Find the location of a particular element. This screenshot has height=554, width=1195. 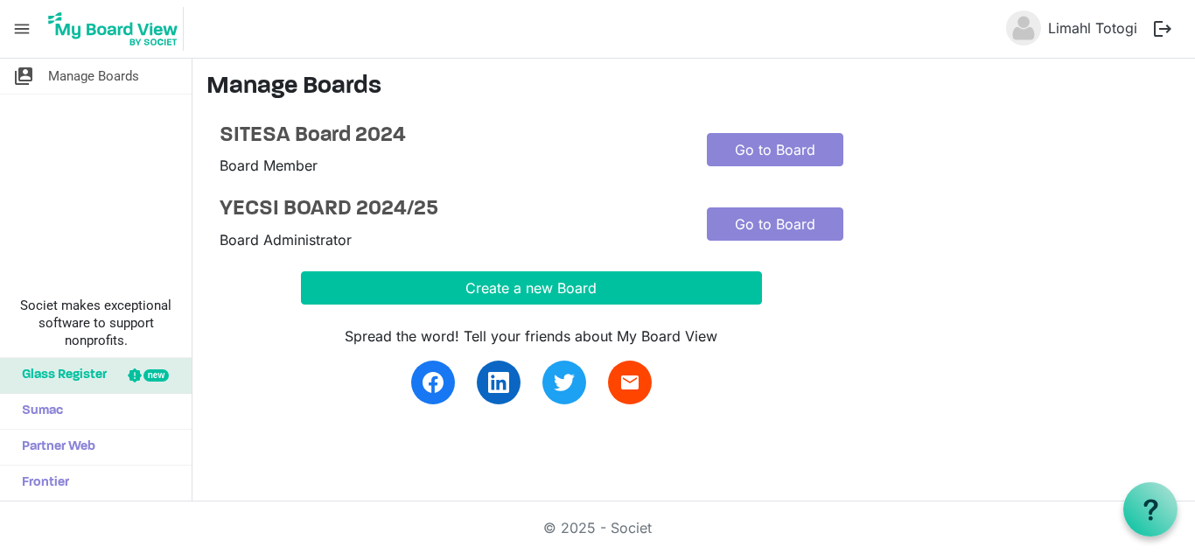

span: Board Member is located at coordinates (269, 165).